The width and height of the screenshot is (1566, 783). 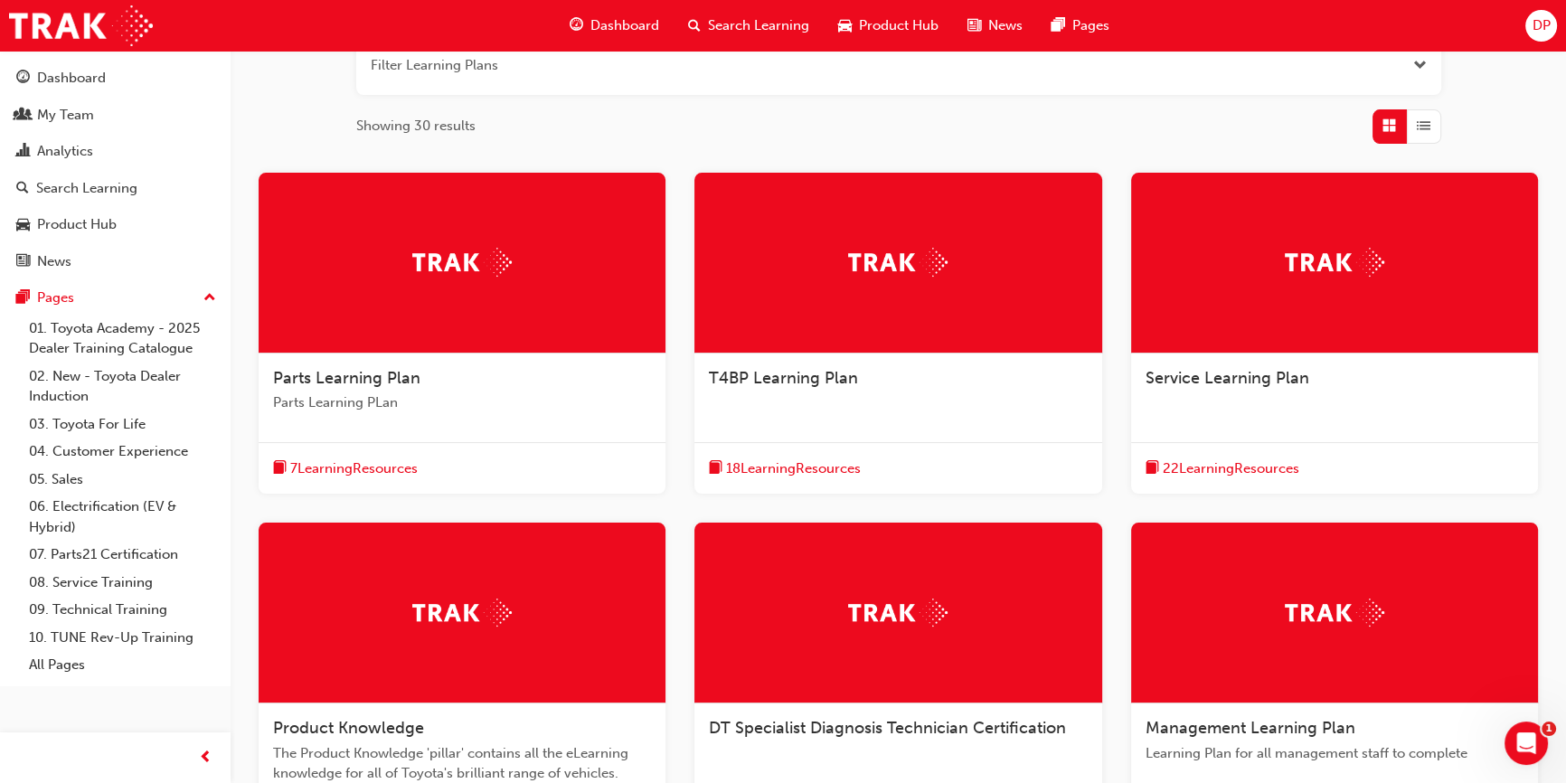 What do you see at coordinates (65, 115) in the screenshot?
I see `div: My Team` at bounding box center [65, 115].